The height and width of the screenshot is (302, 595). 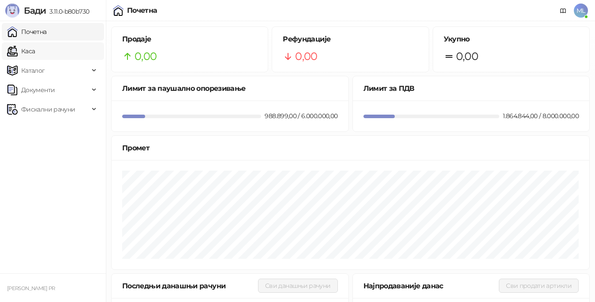 What do you see at coordinates (67, 11) in the screenshot?
I see `span: 3.11.0-b80b730` at bounding box center [67, 11].